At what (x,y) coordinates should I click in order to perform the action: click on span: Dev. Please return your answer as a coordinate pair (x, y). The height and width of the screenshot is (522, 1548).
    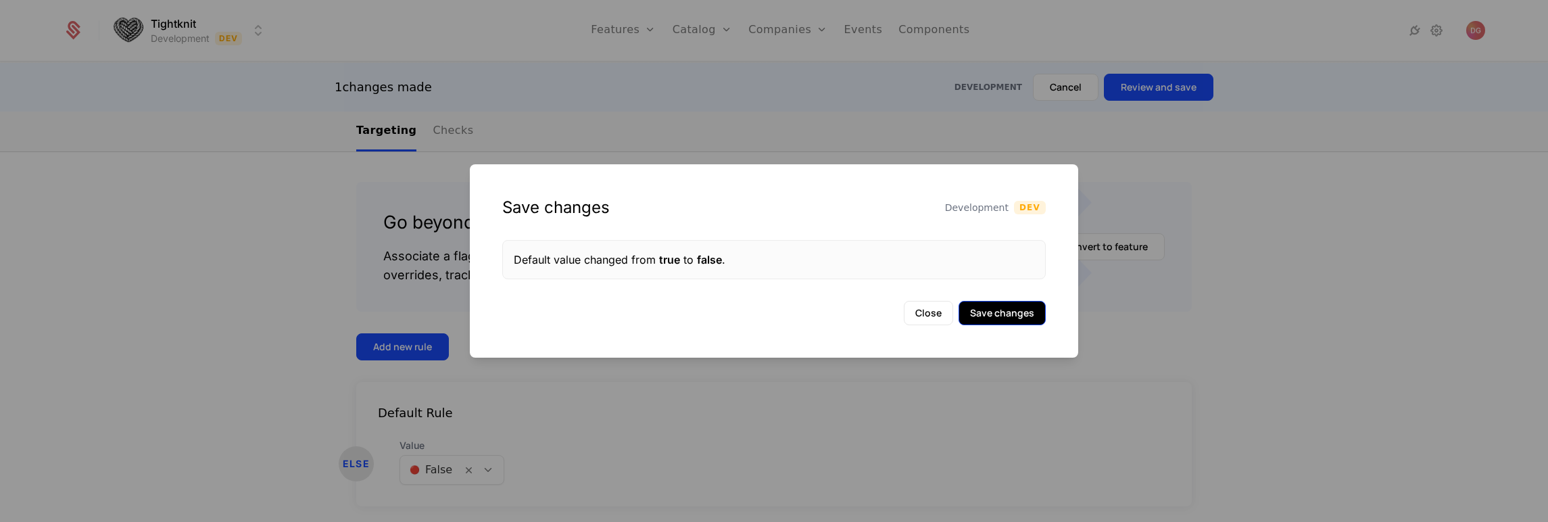
    Looking at the image, I should click on (1029, 207).